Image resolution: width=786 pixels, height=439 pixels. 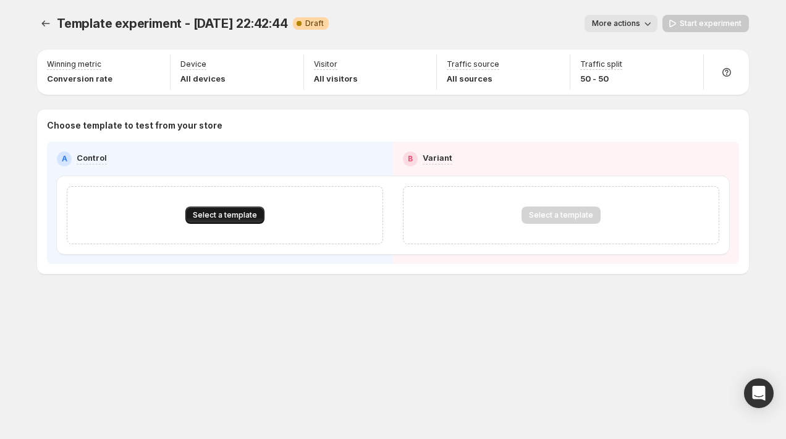 What do you see at coordinates (225, 215) in the screenshot?
I see `span: Select a template` at bounding box center [225, 215].